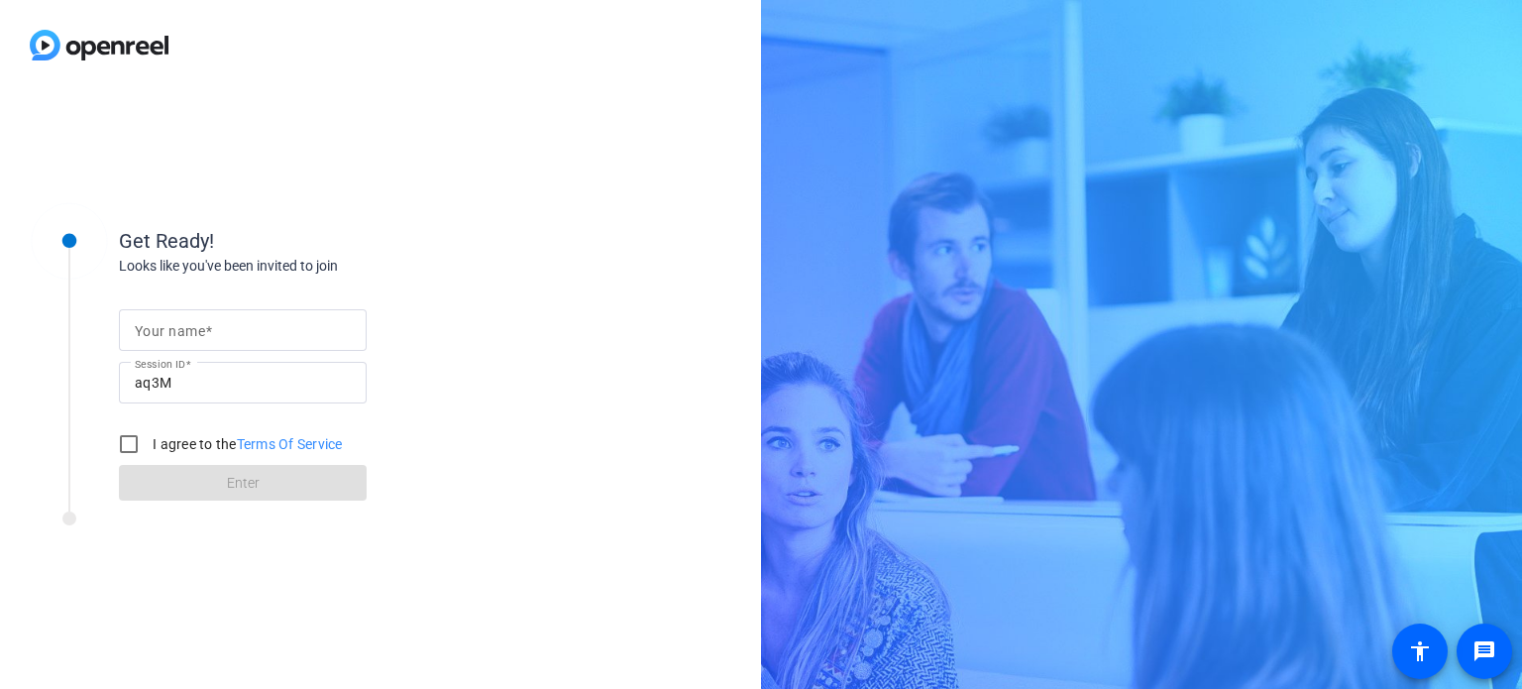 Image resolution: width=1522 pixels, height=689 pixels. What do you see at coordinates (1420, 651) in the screenshot?
I see `mat-icon: accessibility` at bounding box center [1420, 651].